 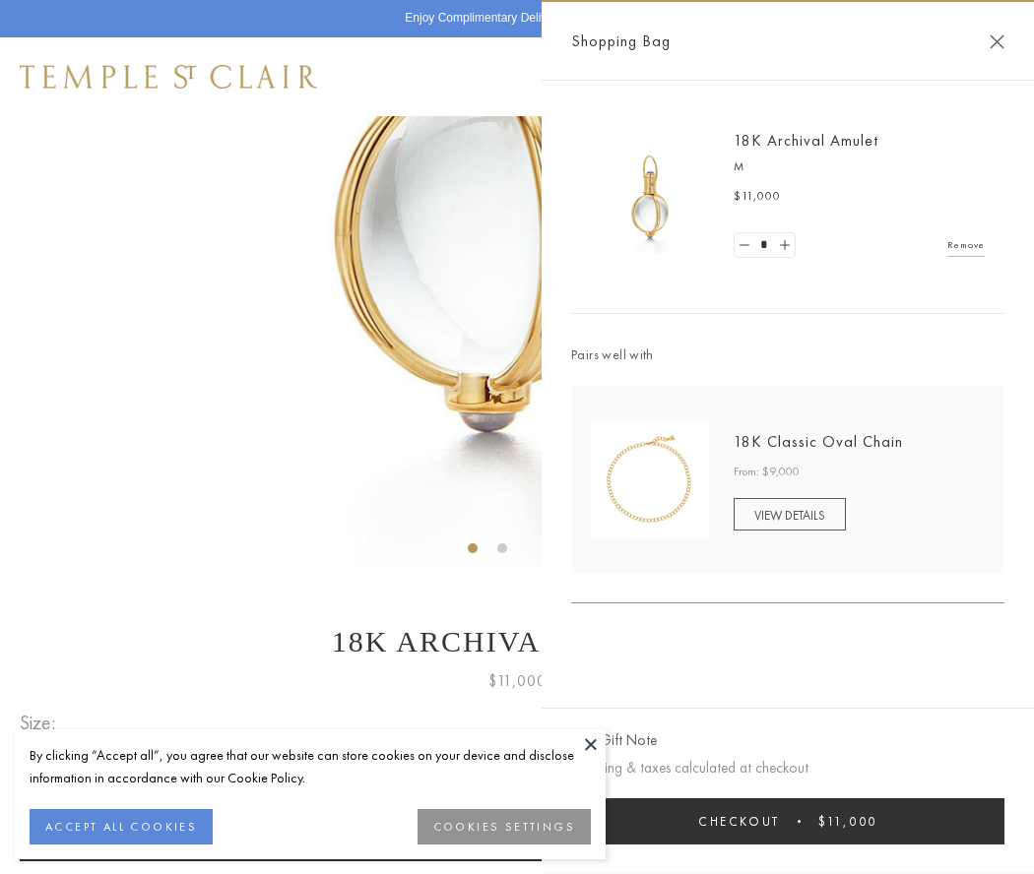 What do you see at coordinates (789, 514) in the screenshot?
I see `a: VIEW DETAILS` at bounding box center [789, 514].